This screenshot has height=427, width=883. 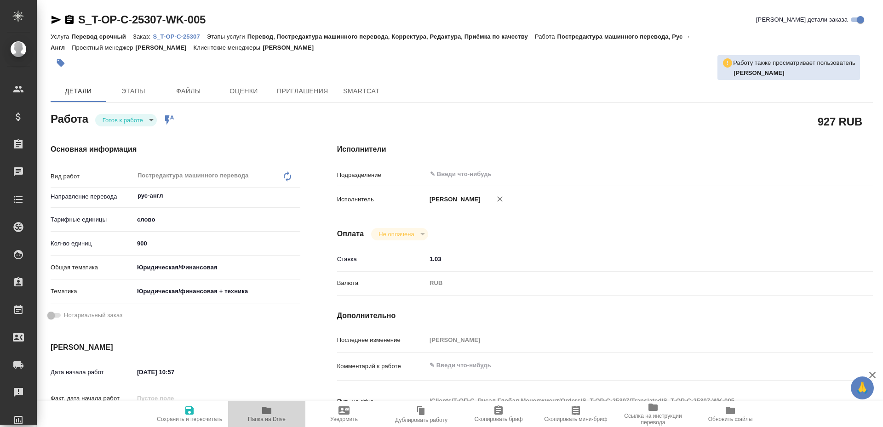 What do you see at coordinates (627, 401) in the screenshot?
I see `textarea: /Clients/Т-ОП-С_Русал Глобал Менеджмент/Orders/S_T-OP-C-25307/Translated/S_T-OP-C-25307-WK-005` at bounding box center [627, 401].